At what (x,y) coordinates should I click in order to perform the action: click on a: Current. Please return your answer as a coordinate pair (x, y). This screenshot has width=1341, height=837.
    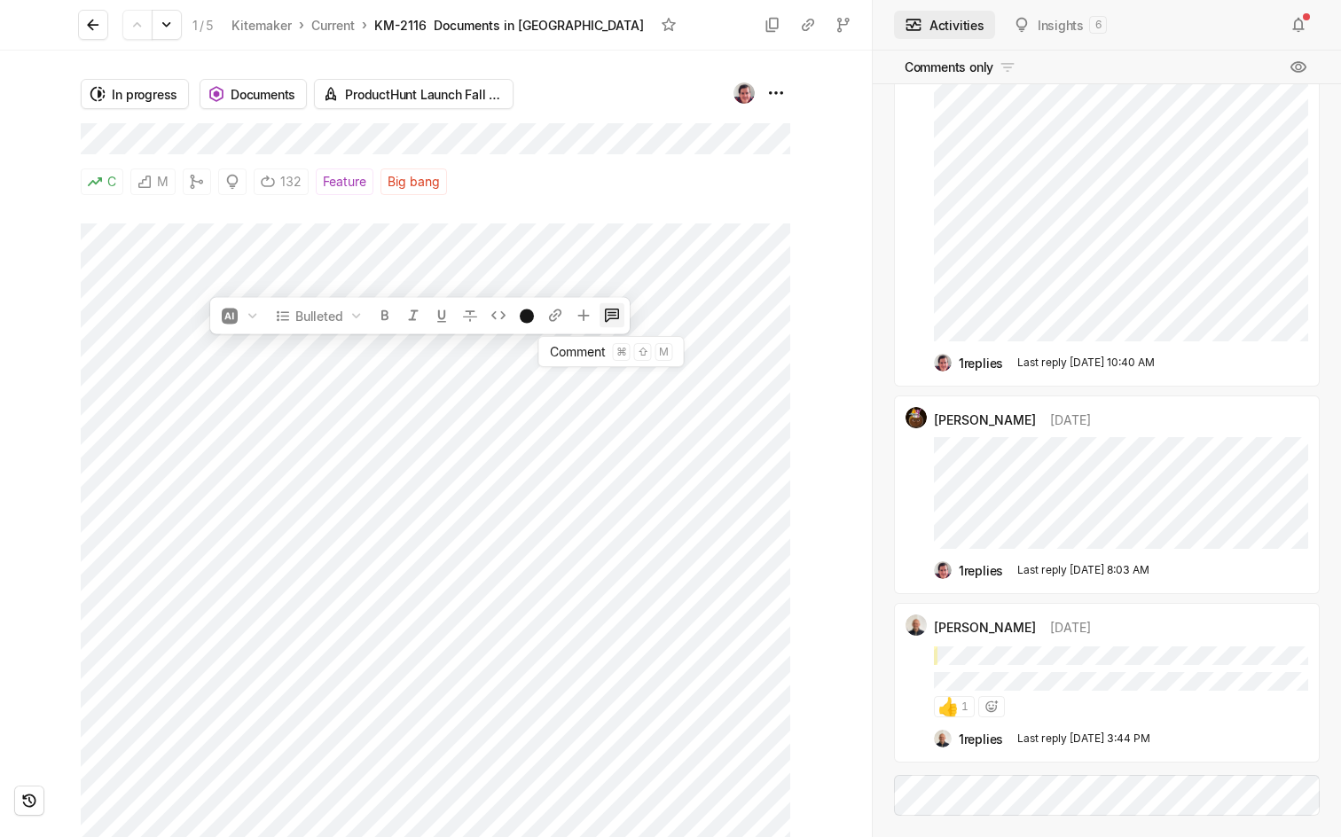
    Looking at the image, I should click on (333, 25).